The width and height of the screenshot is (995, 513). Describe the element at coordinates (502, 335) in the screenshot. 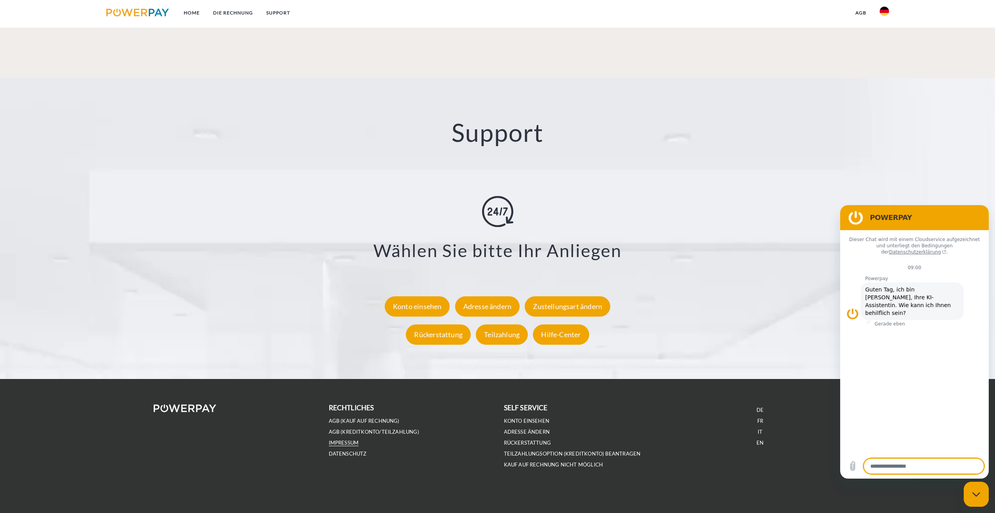

I see `div: Teilzahlung` at that location.